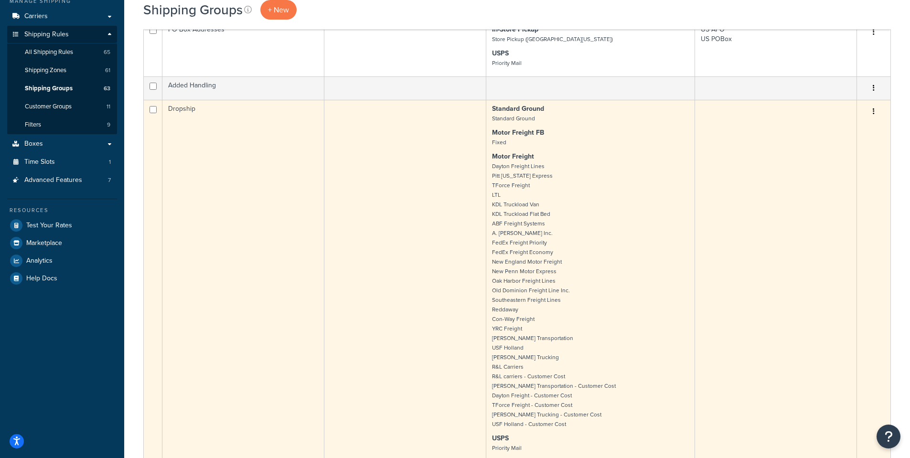  Describe the element at coordinates (49, 226) in the screenshot. I see `span: Test Your Rates` at that location.